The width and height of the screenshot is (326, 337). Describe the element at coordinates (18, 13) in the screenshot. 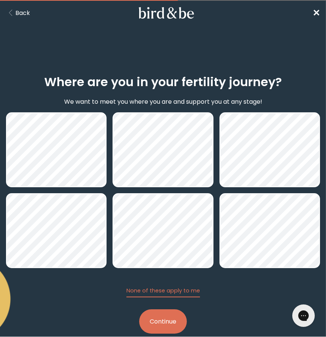

I see `button: Back Button` at that location.